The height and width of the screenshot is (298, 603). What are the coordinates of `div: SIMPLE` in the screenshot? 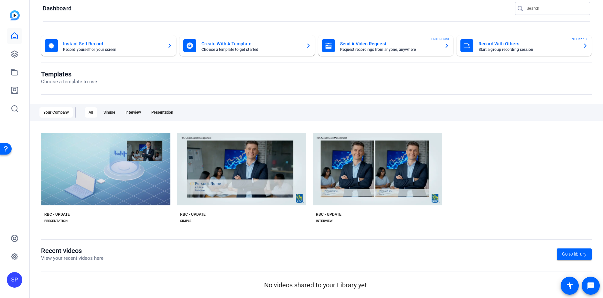 It's located at (186, 221).